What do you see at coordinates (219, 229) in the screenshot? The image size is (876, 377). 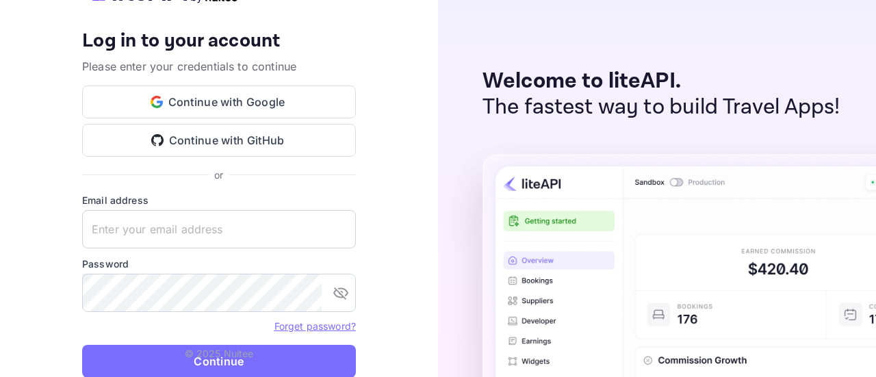 I see `input: Enter your email address` at bounding box center [219, 229].